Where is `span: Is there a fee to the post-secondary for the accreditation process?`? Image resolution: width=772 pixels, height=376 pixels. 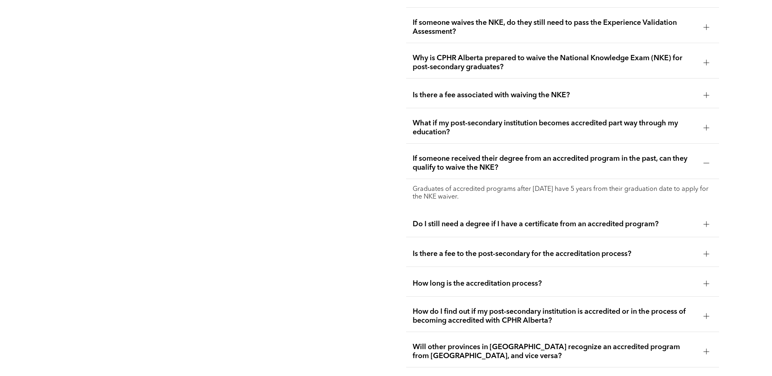 span: Is there a fee to the post-secondary for the accreditation process? is located at coordinates (554, 254).